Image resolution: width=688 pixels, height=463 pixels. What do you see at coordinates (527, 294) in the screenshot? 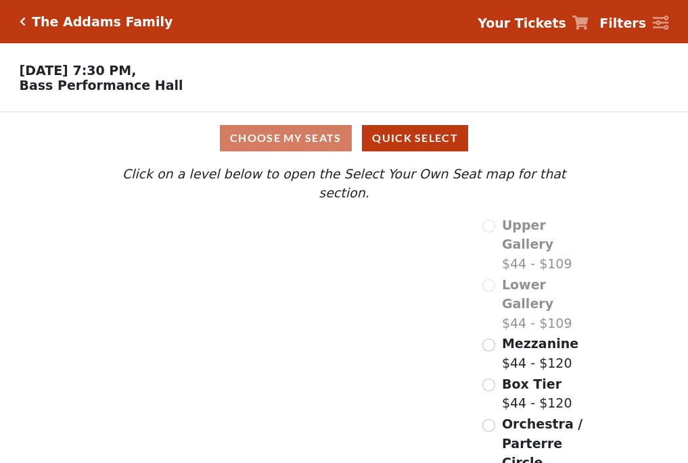
I see `span: Lower Gallery` at bounding box center [527, 294].